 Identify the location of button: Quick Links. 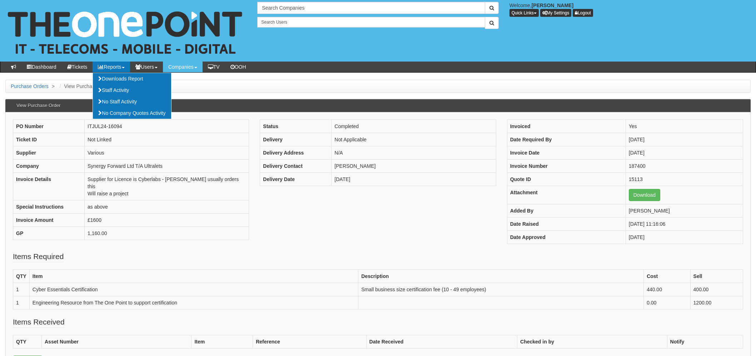
(524, 13).